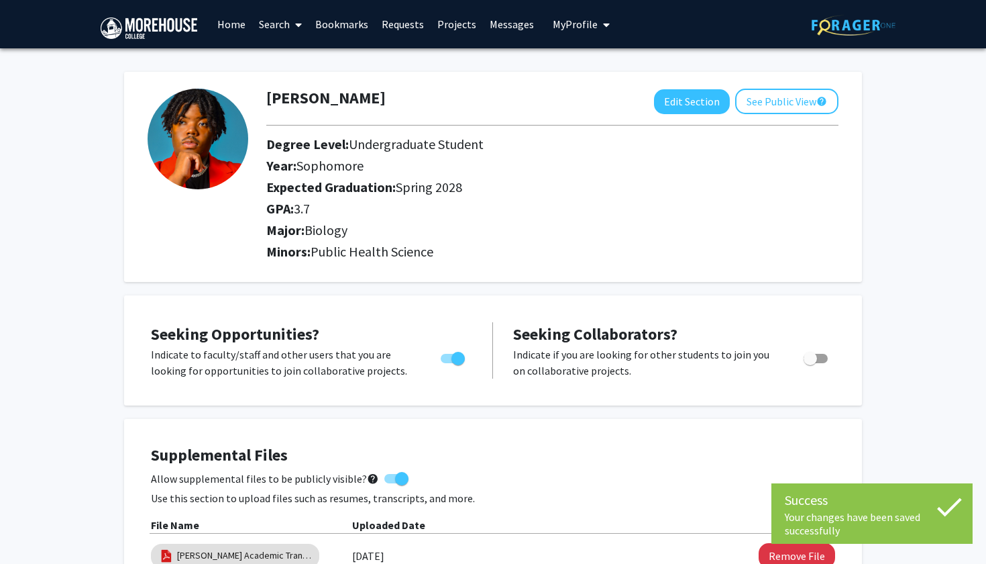 This screenshot has height=564, width=986. What do you see at coordinates (302, 208) in the screenshot?
I see `span: 3.7` at bounding box center [302, 208].